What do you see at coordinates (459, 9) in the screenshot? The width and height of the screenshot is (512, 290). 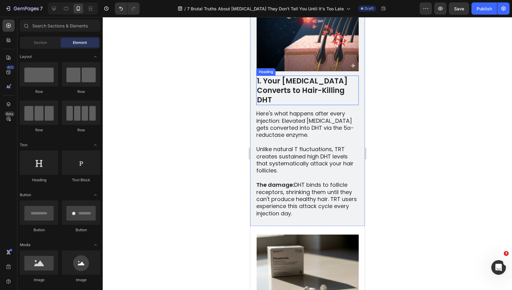 I see `button: Save` at bounding box center [459, 9].